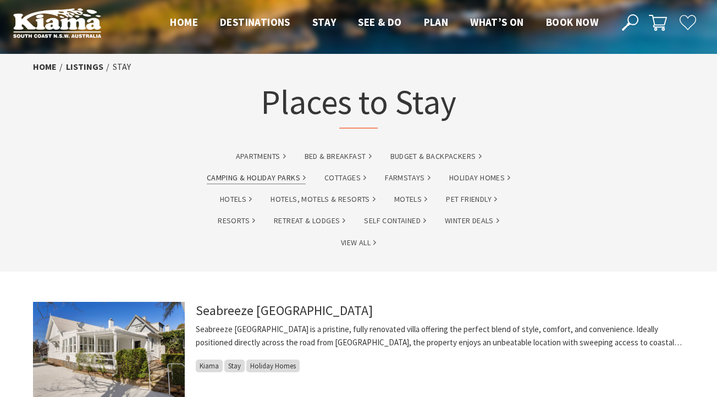 Image resolution: width=717 pixels, height=397 pixels. What do you see at coordinates (237, 221) in the screenshot?
I see `a: Resorts` at bounding box center [237, 221].